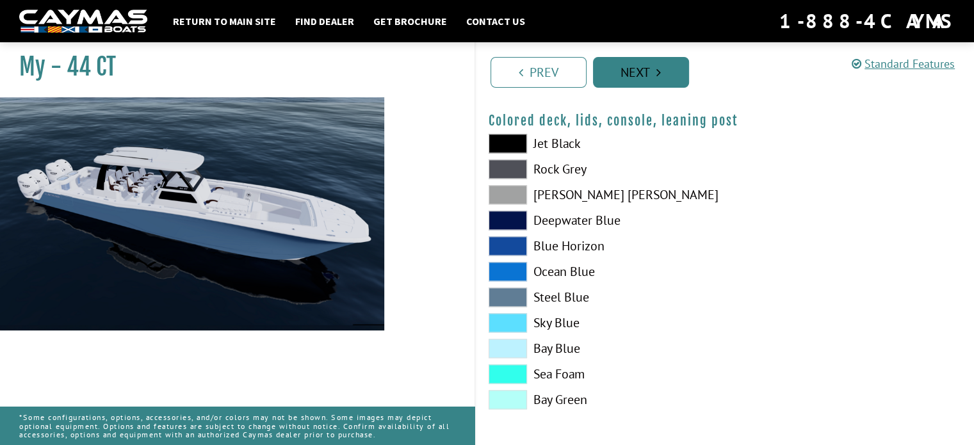  Describe the element at coordinates (496, 21) in the screenshot. I see `a: Contact Us` at that location.